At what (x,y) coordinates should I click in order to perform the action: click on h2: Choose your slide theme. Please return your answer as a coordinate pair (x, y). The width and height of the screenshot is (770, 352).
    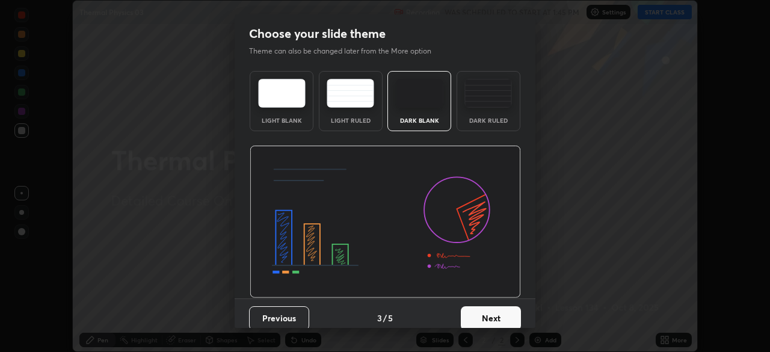
    Looking at the image, I should click on (317, 34).